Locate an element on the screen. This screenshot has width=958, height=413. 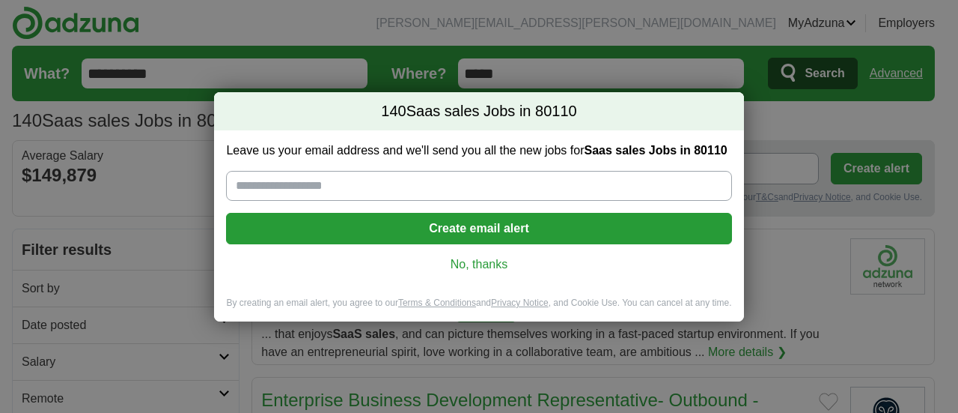
button: Create email alert is located at coordinates (478, 228).